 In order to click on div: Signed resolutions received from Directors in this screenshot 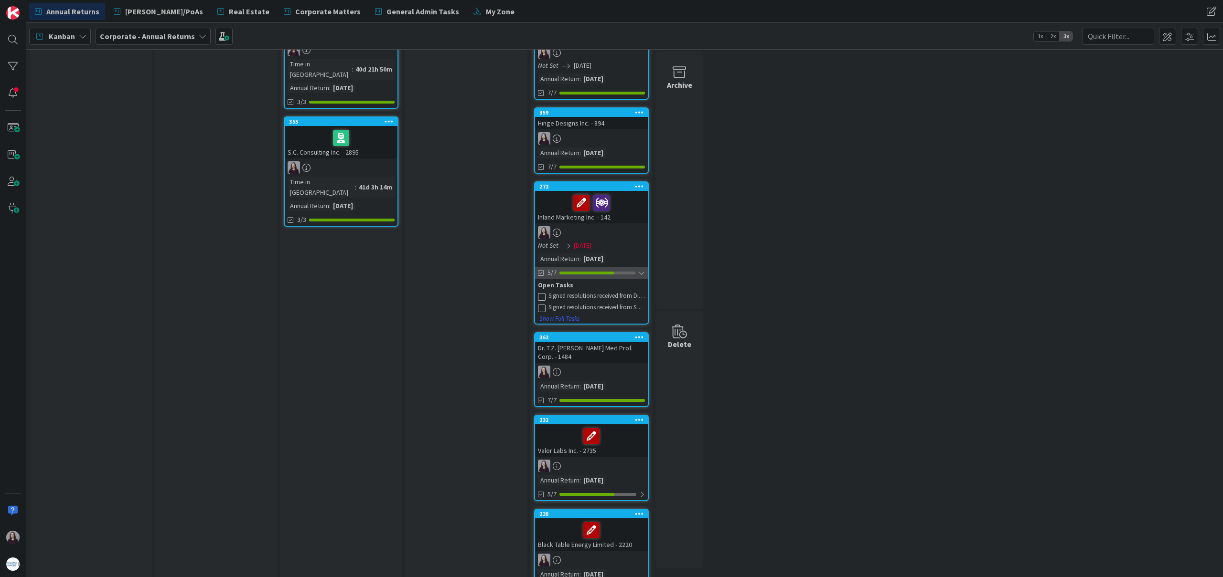, I will do `click(597, 296)`.